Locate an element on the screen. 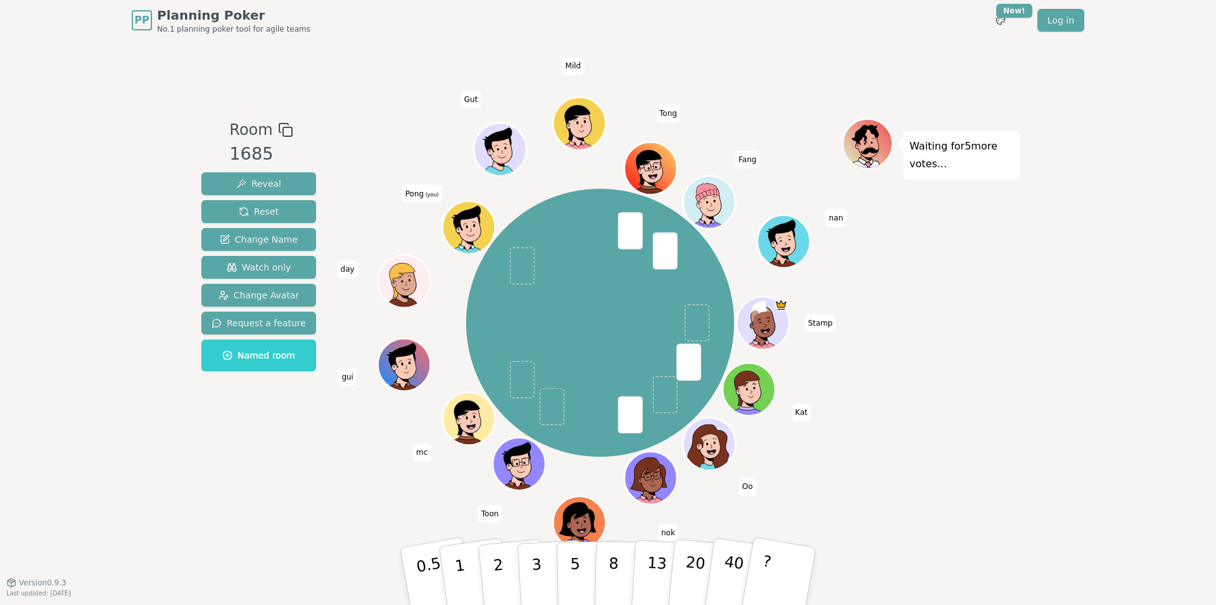 The height and width of the screenshot is (605, 1216). button: Request a feature is located at coordinates (258, 323).